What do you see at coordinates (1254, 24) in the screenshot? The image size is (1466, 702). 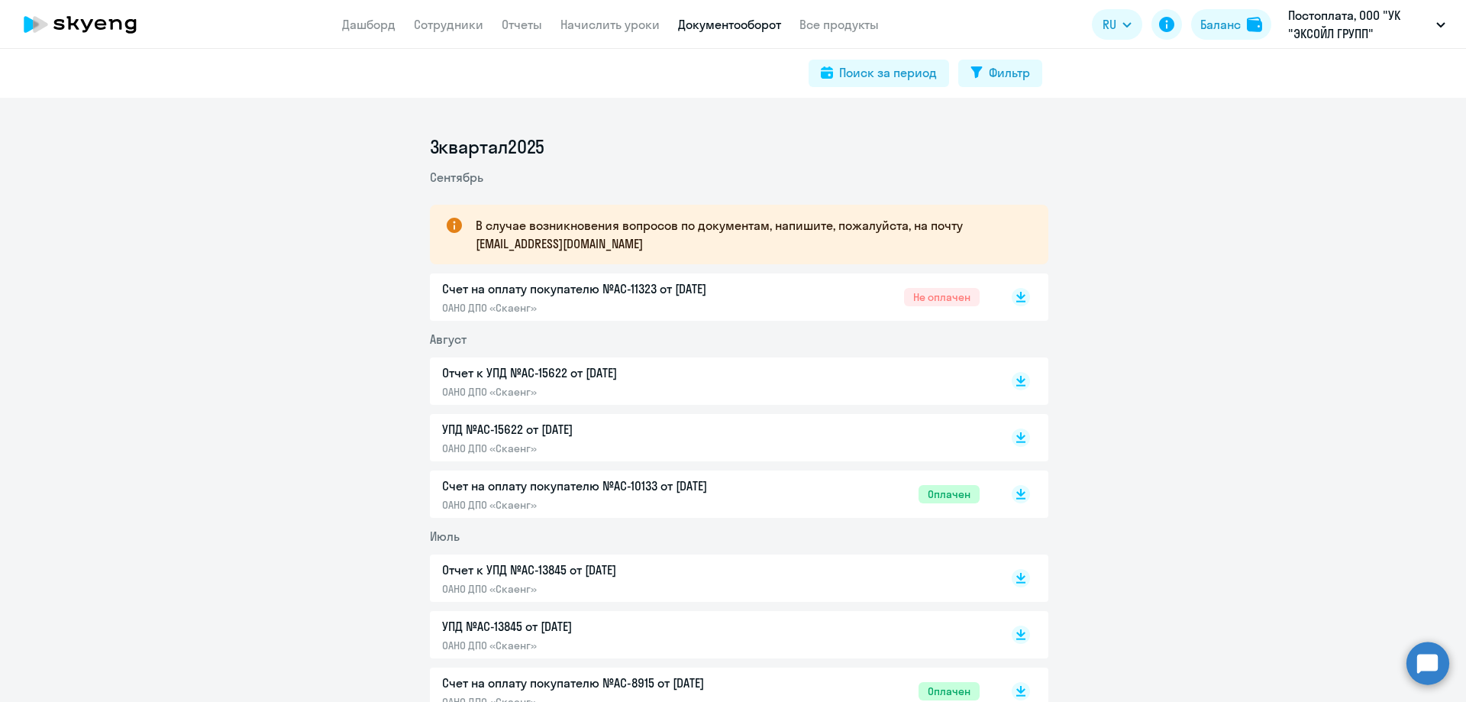 I see `img: balance` at bounding box center [1254, 24].